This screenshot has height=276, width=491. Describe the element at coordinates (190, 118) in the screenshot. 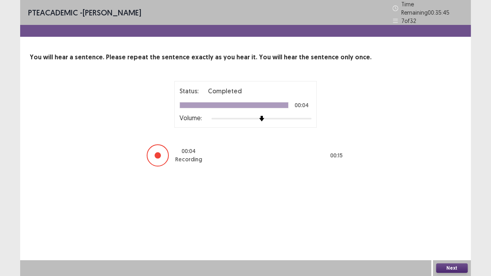

I see `p: Volume:` at that location.